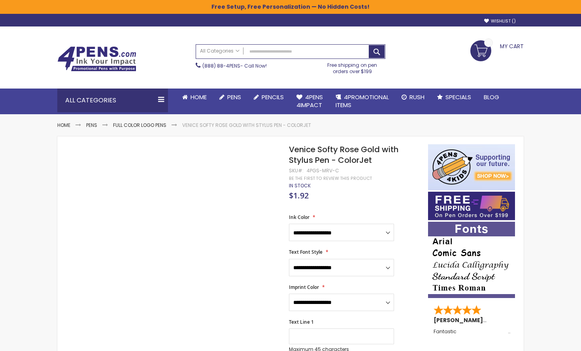 Image resolution: width=581 pixels, height=351 pixels. I want to click on strong: SKU, so click(296, 170).